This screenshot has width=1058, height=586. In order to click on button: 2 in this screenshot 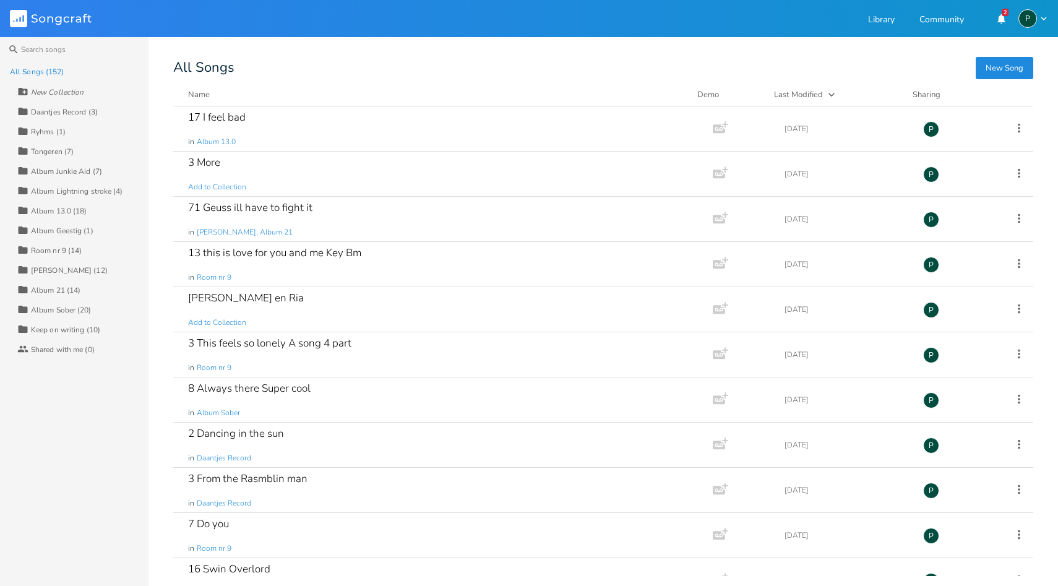, I will do `click(1001, 19)`.